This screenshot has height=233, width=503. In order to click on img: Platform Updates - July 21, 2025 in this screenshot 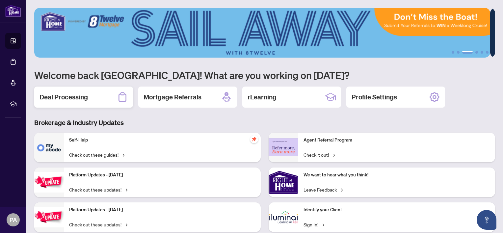, I will do `click(49, 182)`.